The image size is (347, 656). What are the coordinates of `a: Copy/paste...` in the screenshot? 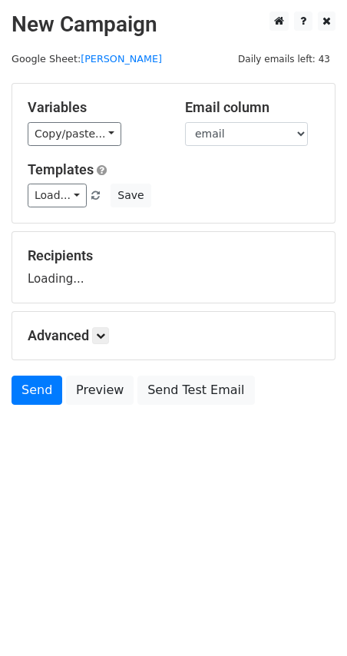 It's located at (74, 134).